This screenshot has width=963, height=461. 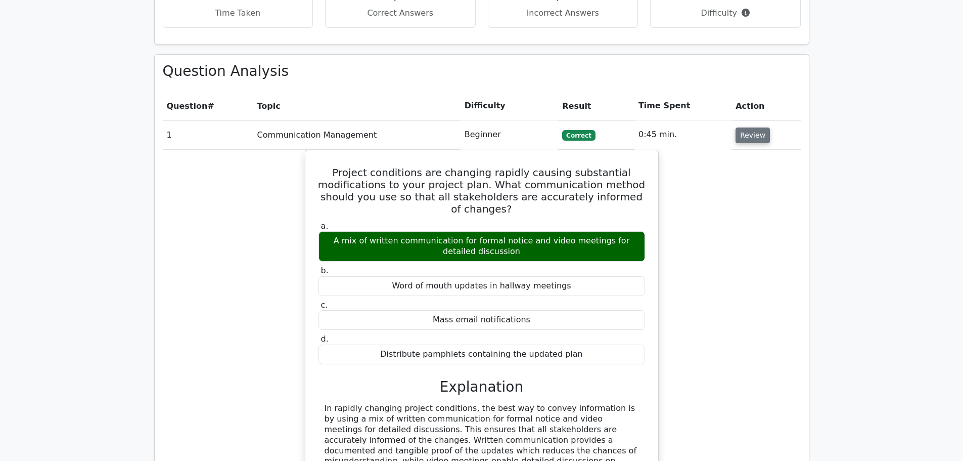 What do you see at coordinates (753, 135) in the screenshot?
I see `button: Review` at bounding box center [753, 135].